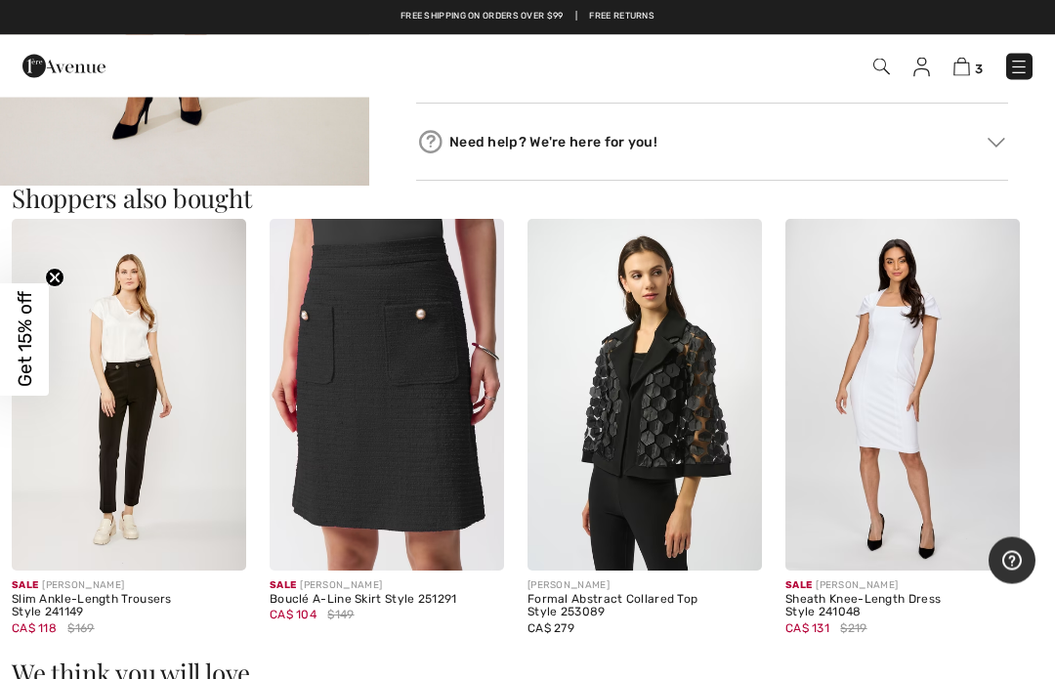  Describe the element at coordinates (621, 17) in the screenshot. I see `a: Free Returns` at that location.